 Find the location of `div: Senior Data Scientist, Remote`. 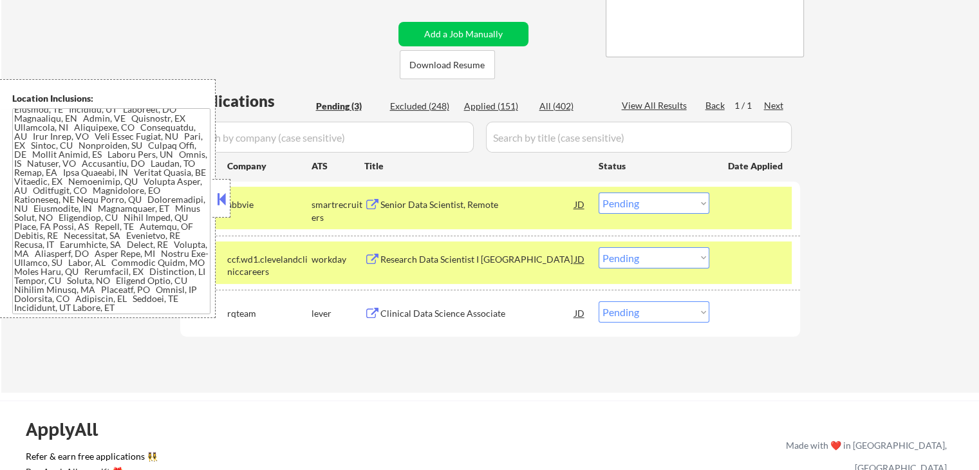

div: Senior Data Scientist, Remote is located at coordinates (478, 205).